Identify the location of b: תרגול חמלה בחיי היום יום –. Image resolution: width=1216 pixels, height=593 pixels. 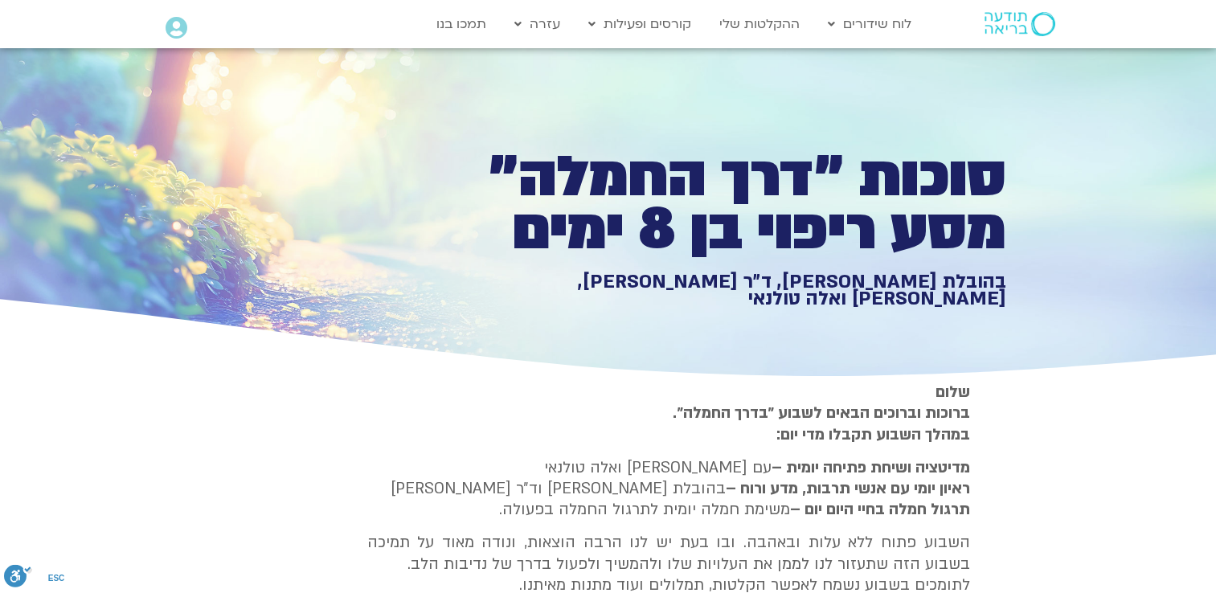
(880, 510).